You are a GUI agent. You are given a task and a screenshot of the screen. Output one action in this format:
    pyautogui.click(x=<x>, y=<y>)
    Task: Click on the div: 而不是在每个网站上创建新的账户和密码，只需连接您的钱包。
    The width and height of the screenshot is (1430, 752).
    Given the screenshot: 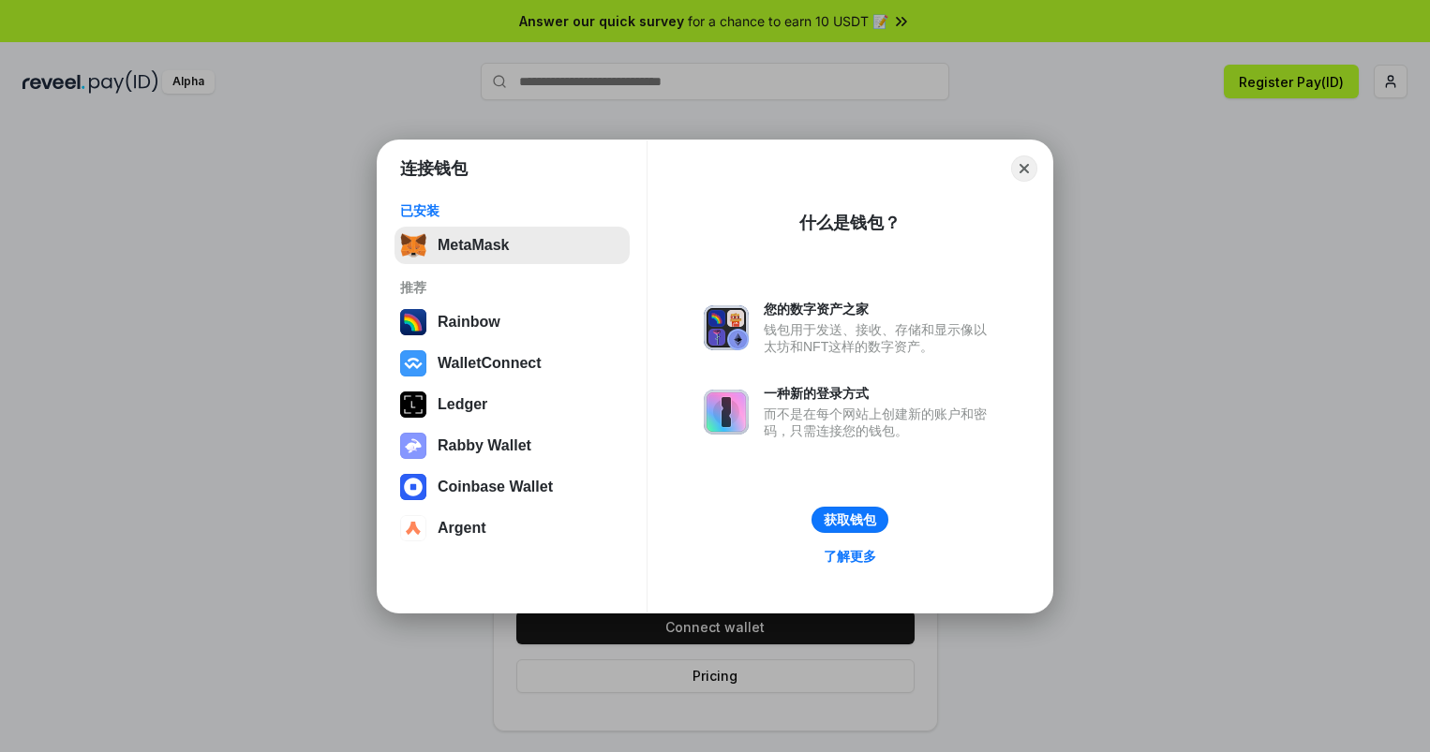 What is the action you would take?
    pyautogui.click(x=880, y=423)
    